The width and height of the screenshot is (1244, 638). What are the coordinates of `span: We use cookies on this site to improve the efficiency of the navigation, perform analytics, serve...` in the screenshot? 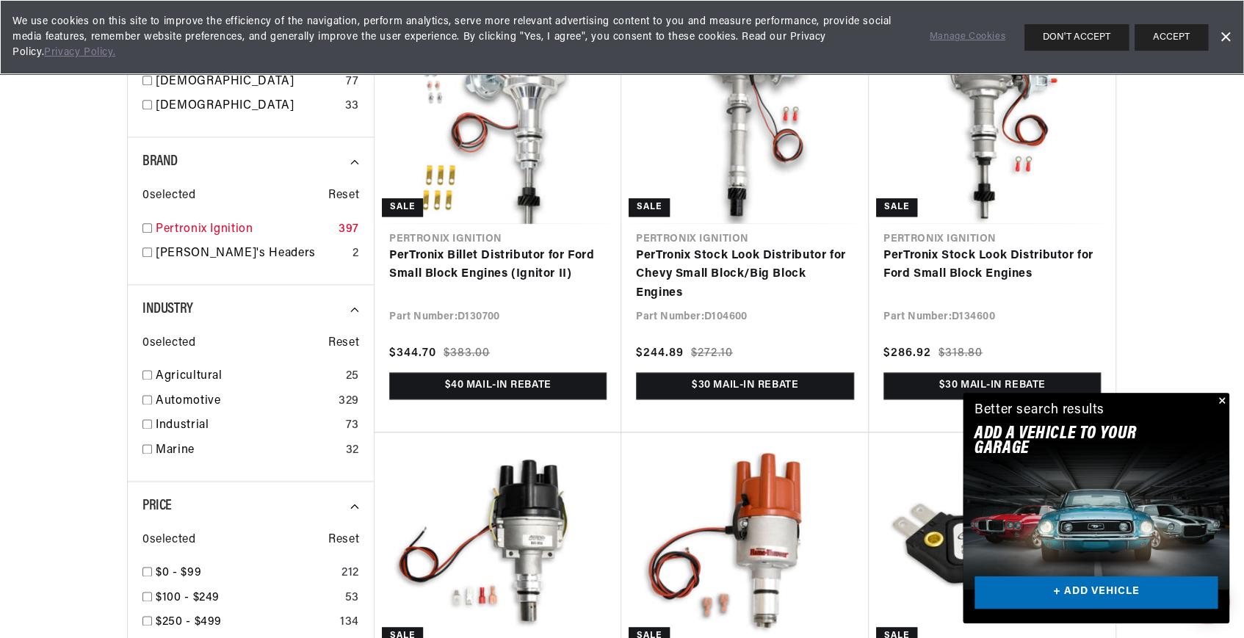 It's located at (460, 37).